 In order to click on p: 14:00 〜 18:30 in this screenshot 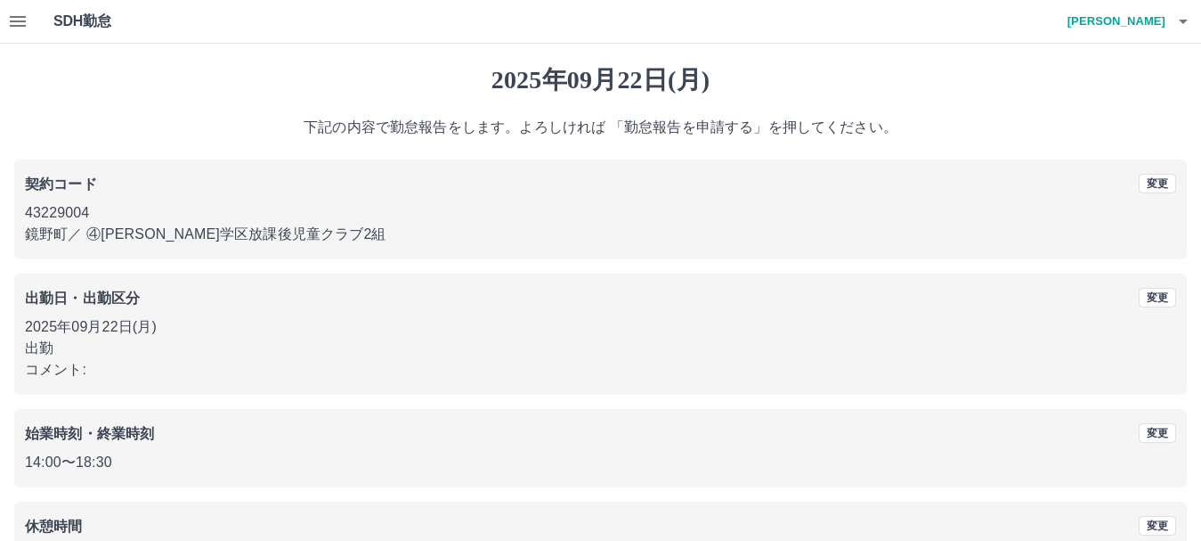, I will do `click(600, 462)`.